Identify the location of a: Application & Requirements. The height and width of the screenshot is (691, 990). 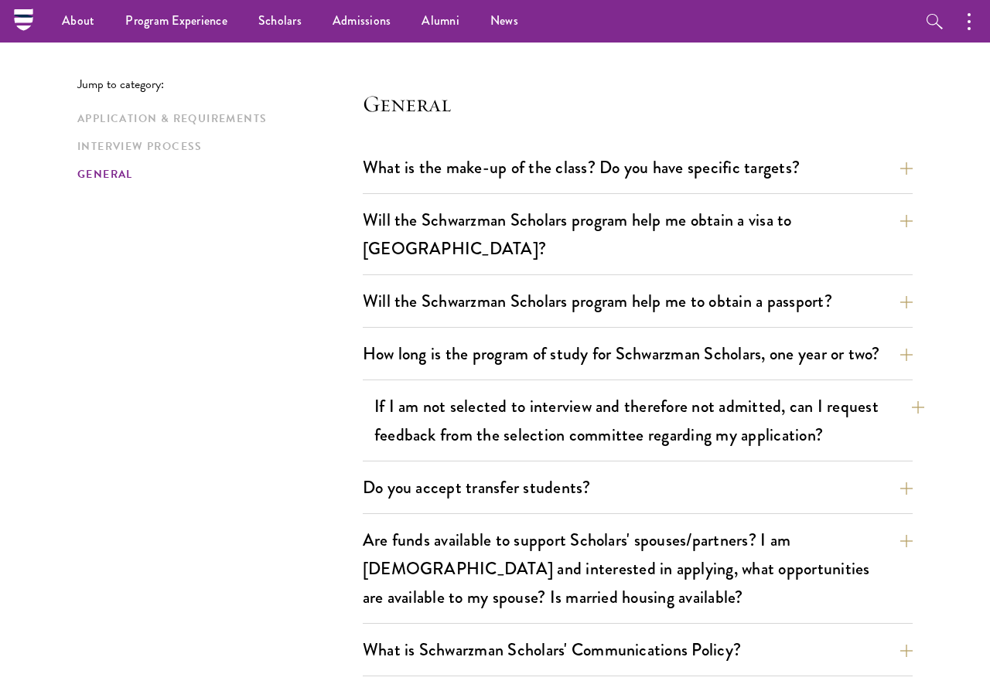
(215, 118).